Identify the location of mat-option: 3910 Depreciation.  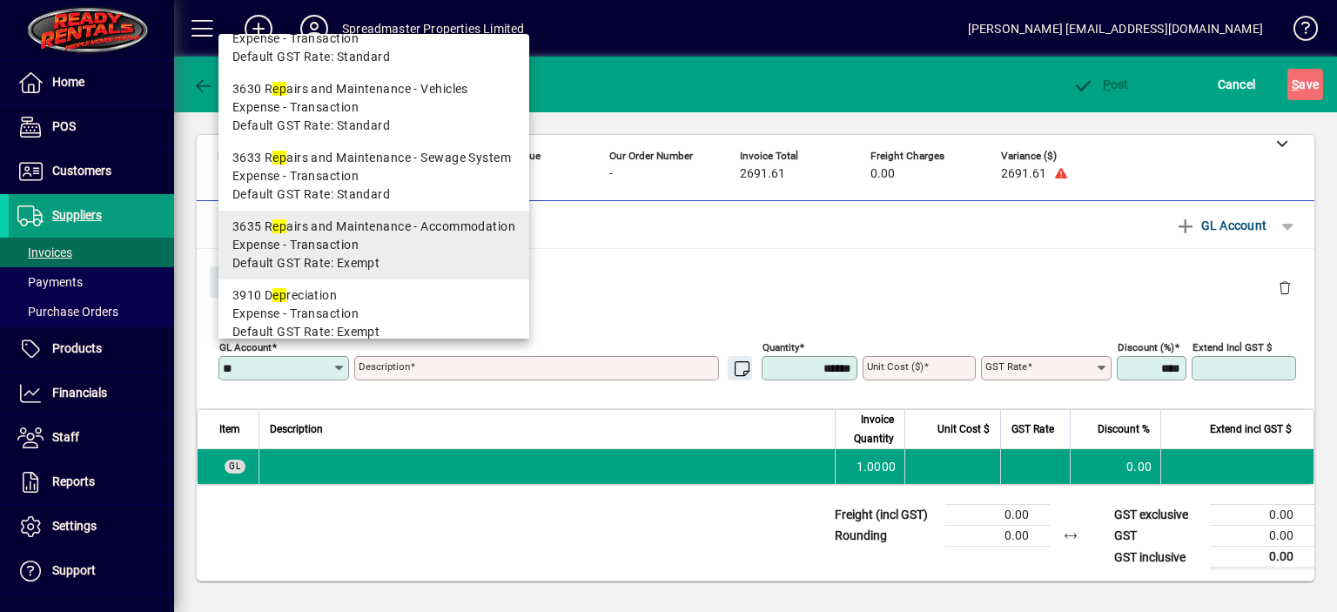
(373, 313).